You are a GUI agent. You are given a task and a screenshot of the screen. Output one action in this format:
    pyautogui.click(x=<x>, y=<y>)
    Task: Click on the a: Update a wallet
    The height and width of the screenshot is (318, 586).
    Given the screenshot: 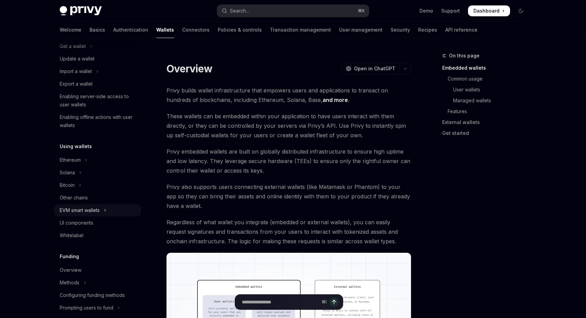 What is the action you would take?
    pyautogui.click(x=98, y=59)
    